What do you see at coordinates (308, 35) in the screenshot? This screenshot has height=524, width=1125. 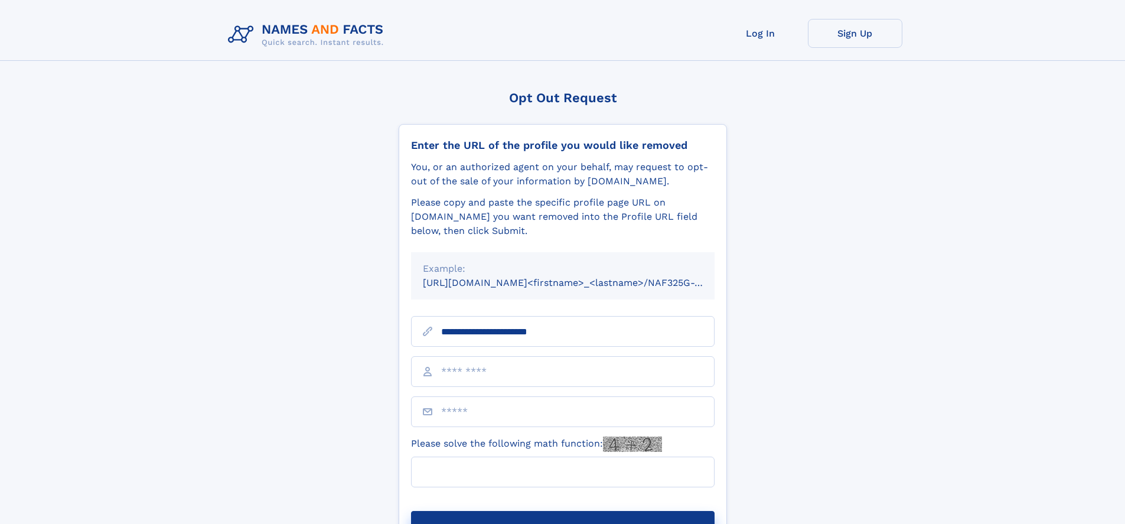 I see `img: Logo Names and Facts` at bounding box center [308, 35].